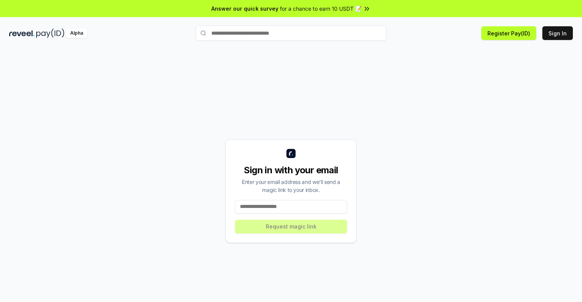 The width and height of the screenshot is (582, 302). I want to click on div: Enter your email address and we’ll send a magic link to your inbox., so click(291, 186).